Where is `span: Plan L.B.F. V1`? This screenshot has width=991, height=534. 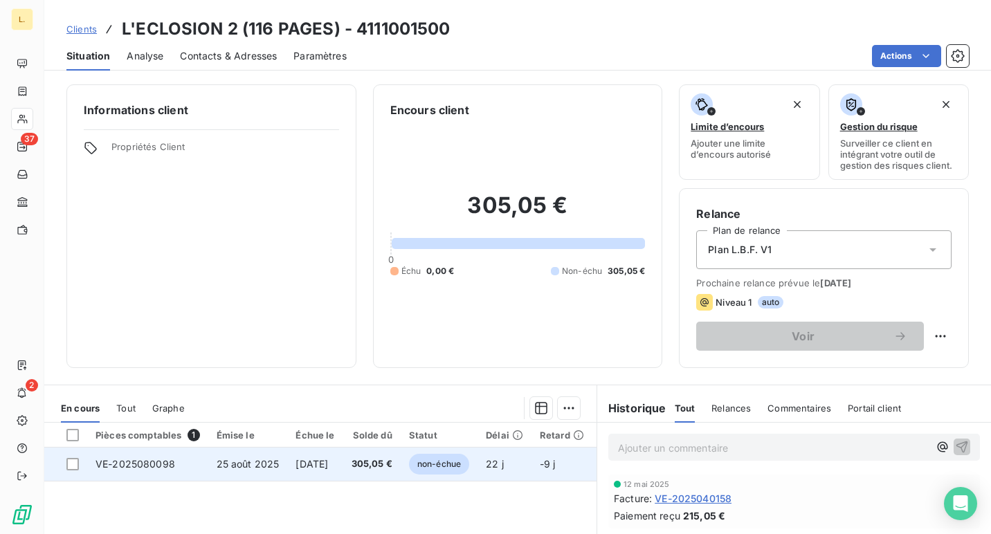
span: Plan L.B.F. V1 is located at coordinates (740, 250).